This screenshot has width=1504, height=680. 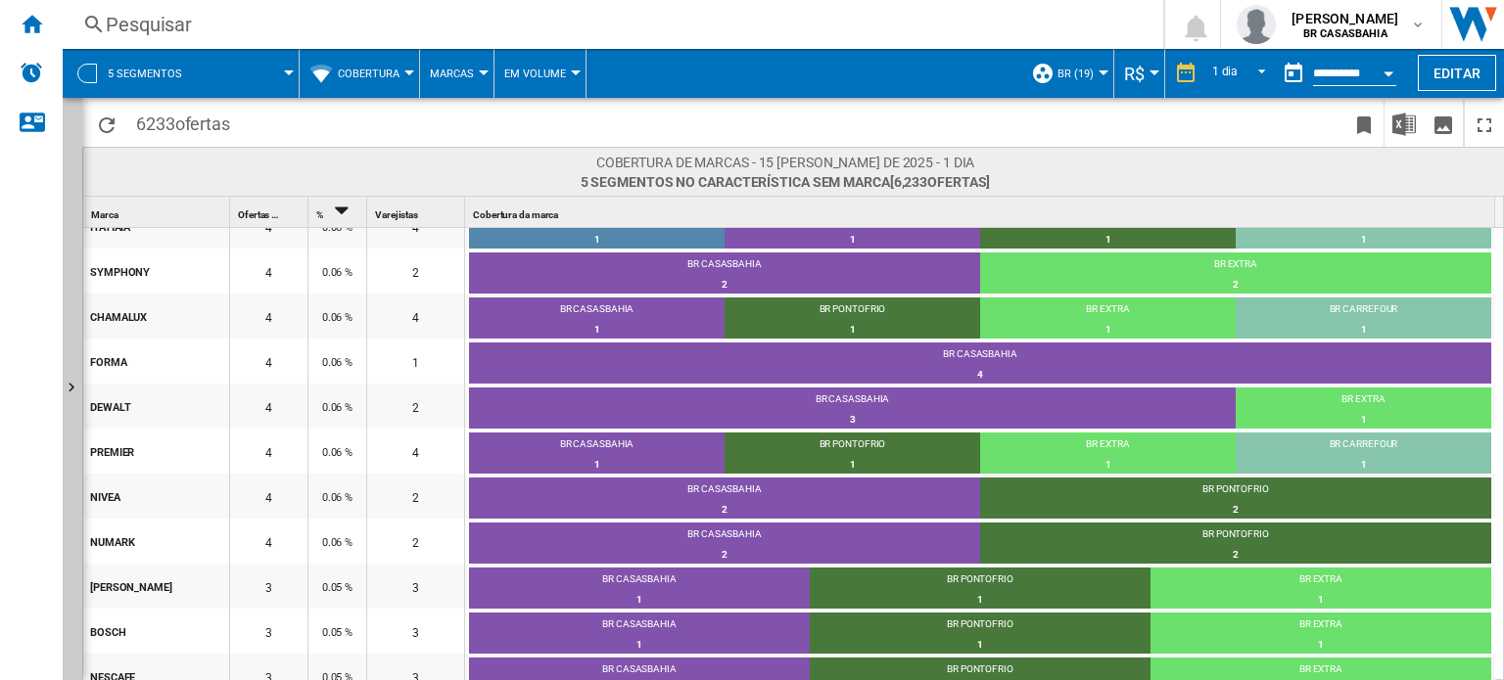 I want to click on span: Sort Descending, so click(x=341, y=214).